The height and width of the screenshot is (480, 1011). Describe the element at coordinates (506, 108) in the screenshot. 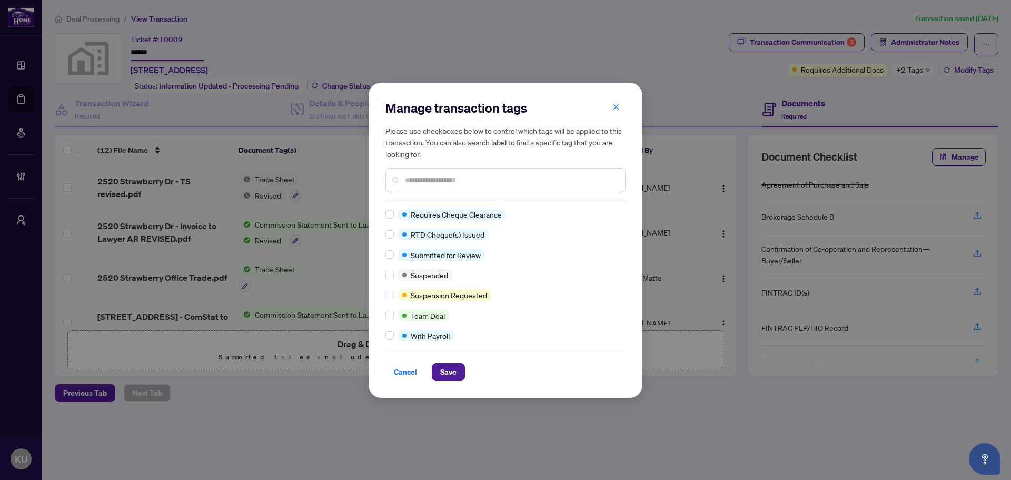

I see `h2: Manage transaction tags` at that location.